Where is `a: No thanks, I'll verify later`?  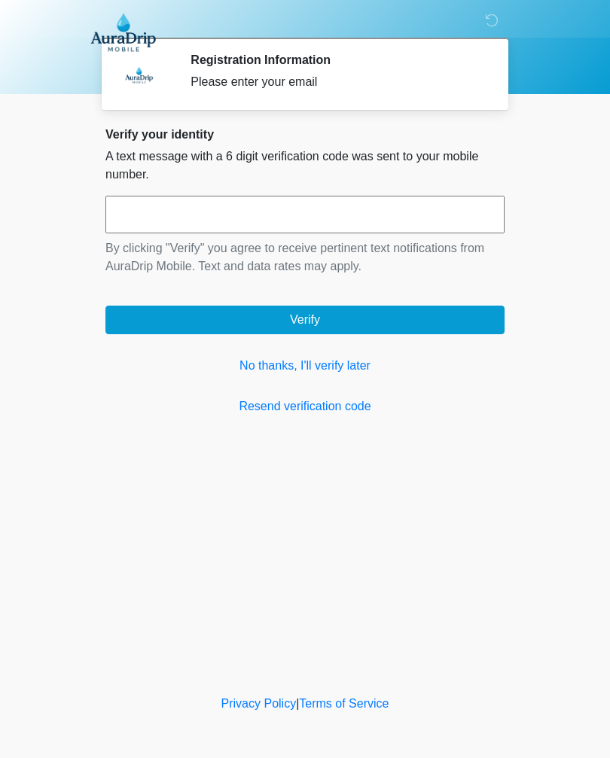 a: No thanks, I'll verify later is located at coordinates (305, 366).